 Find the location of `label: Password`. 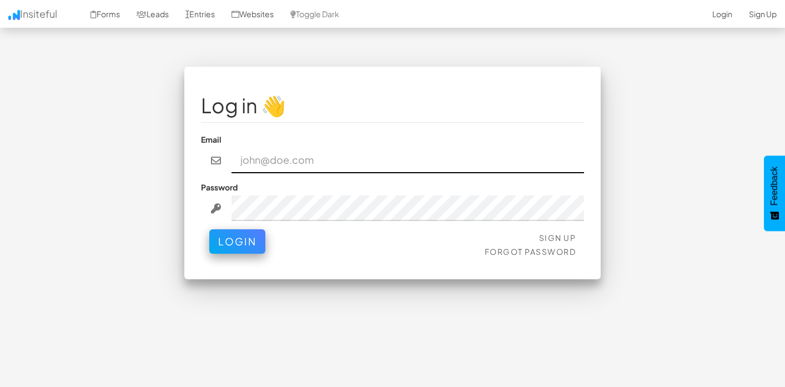

label: Password is located at coordinates (219, 187).